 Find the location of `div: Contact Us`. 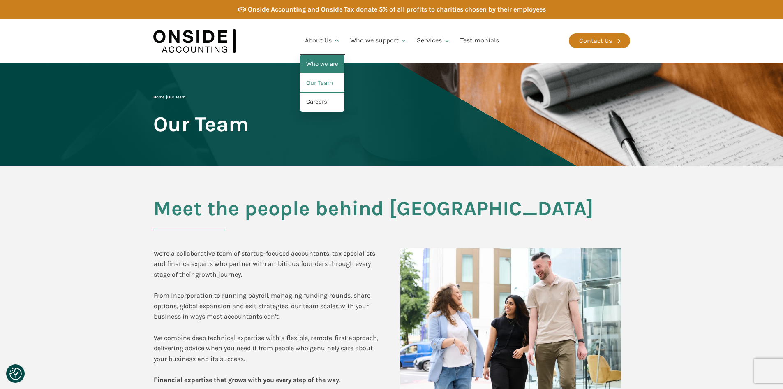

div: Contact Us is located at coordinates (596, 41).